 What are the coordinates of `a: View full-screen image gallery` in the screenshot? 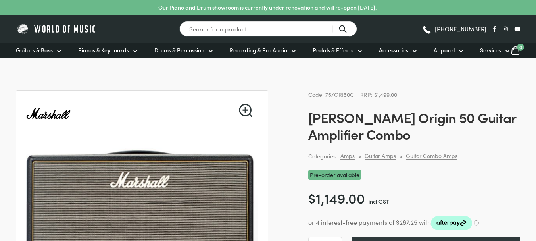 It's located at (246, 110).